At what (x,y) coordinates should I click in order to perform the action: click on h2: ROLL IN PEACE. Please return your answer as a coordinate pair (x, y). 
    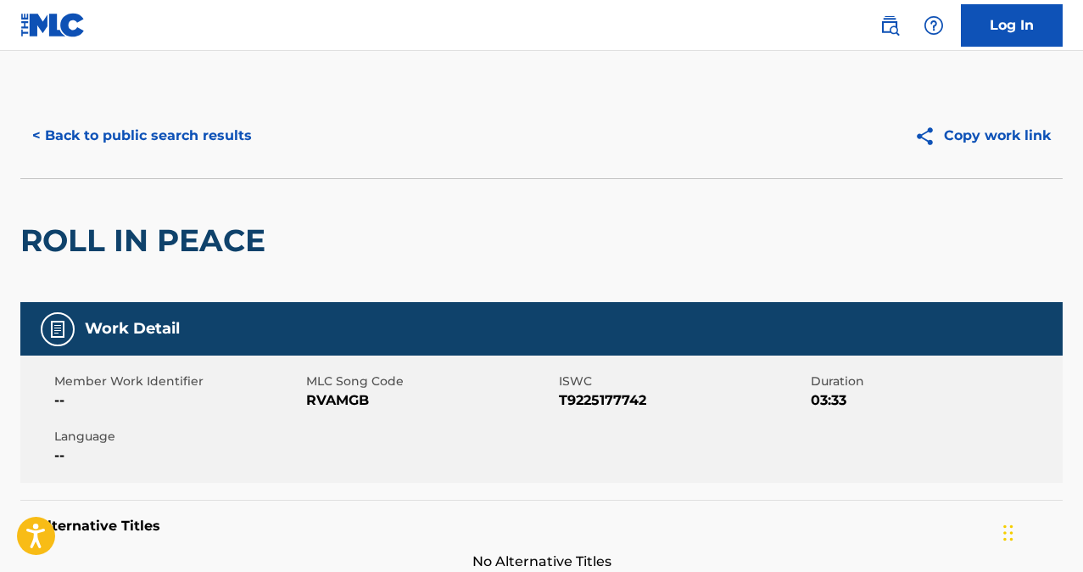
    Looking at the image, I should click on (147, 240).